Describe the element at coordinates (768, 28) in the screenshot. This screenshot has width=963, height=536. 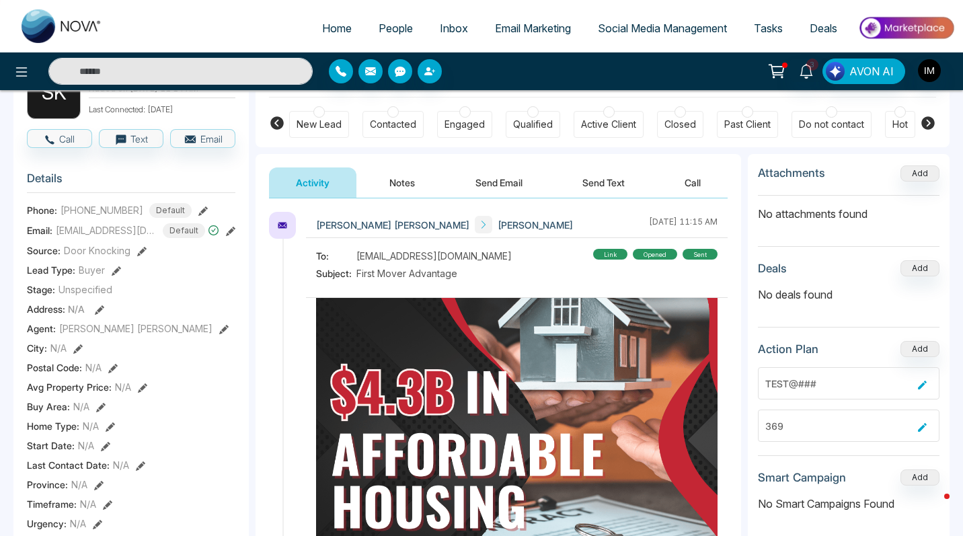
I see `a: Tasks` at that location.